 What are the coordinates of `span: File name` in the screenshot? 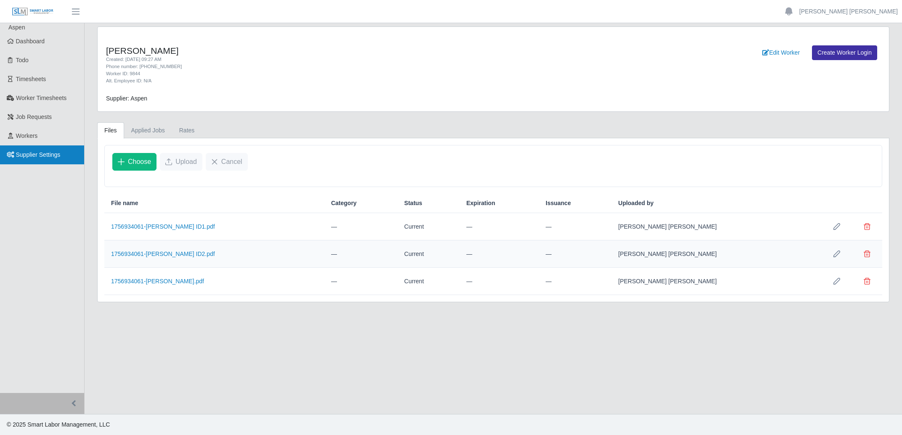 It's located at (124, 203).